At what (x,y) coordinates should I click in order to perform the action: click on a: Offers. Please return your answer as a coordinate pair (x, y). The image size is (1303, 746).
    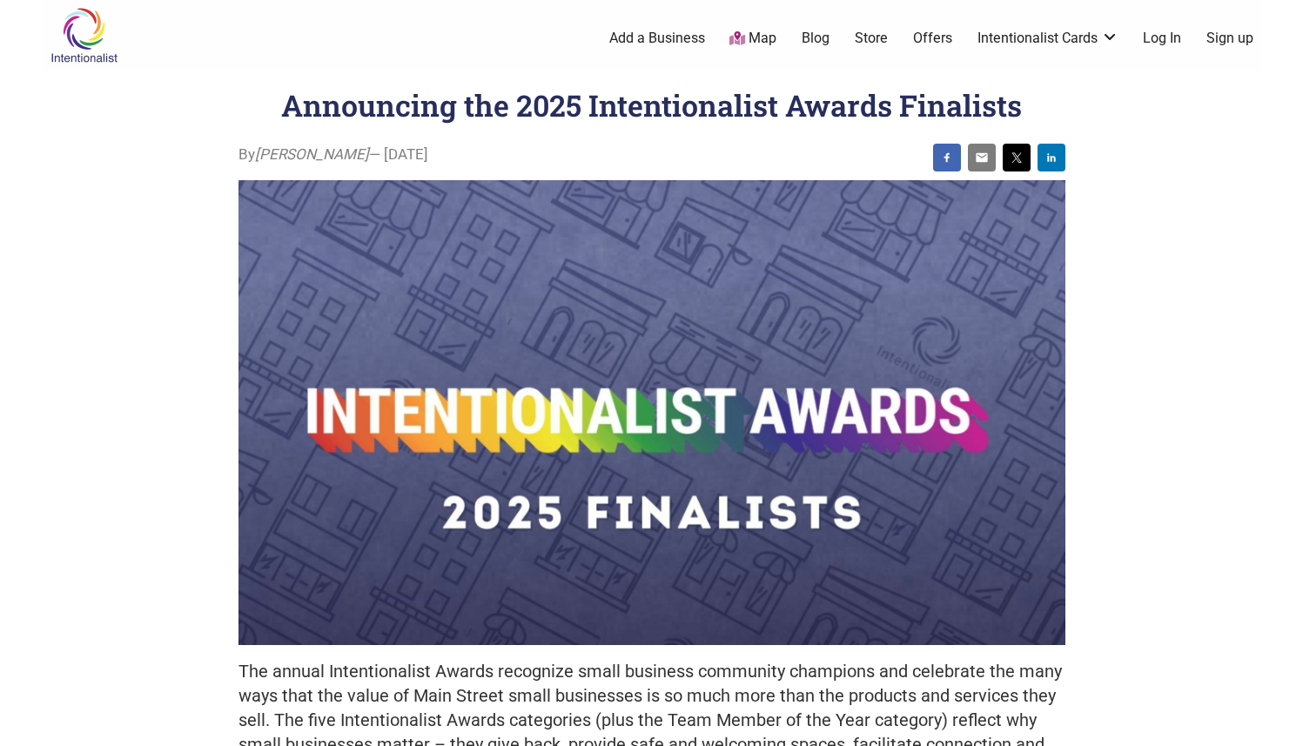
    Looking at the image, I should click on (932, 38).